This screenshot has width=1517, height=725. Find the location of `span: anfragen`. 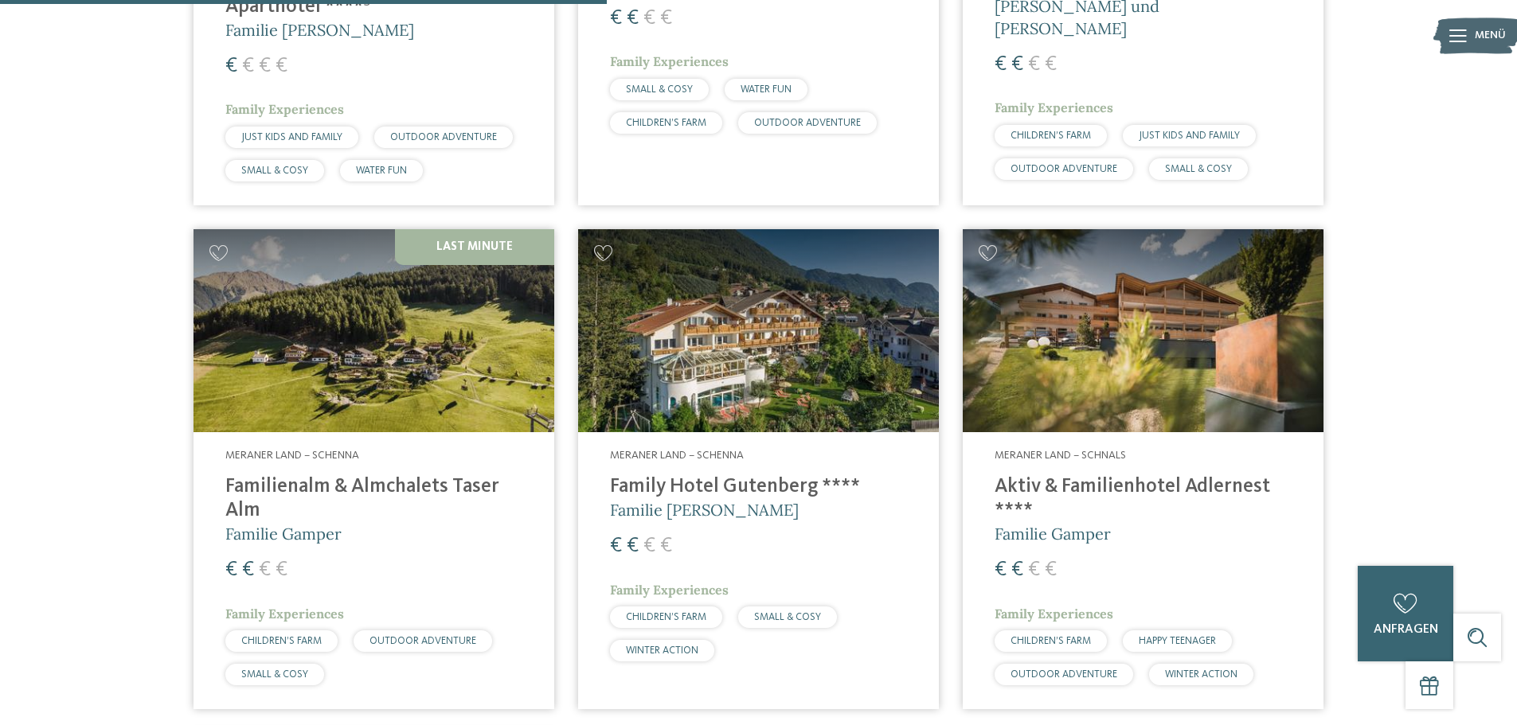

span: anfragen is located at coordinates (1405, 630).